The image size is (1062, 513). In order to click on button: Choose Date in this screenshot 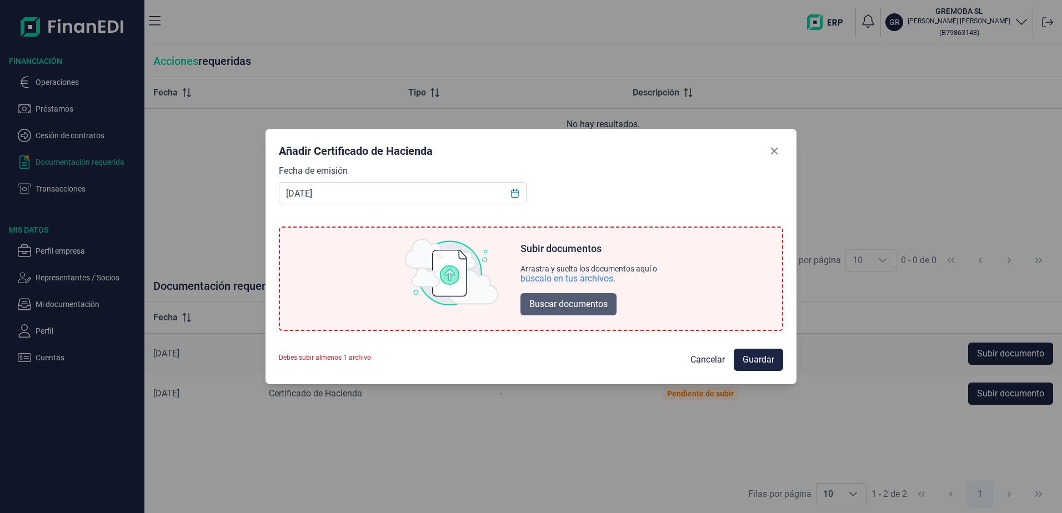, I will do `click(515, 193)`.